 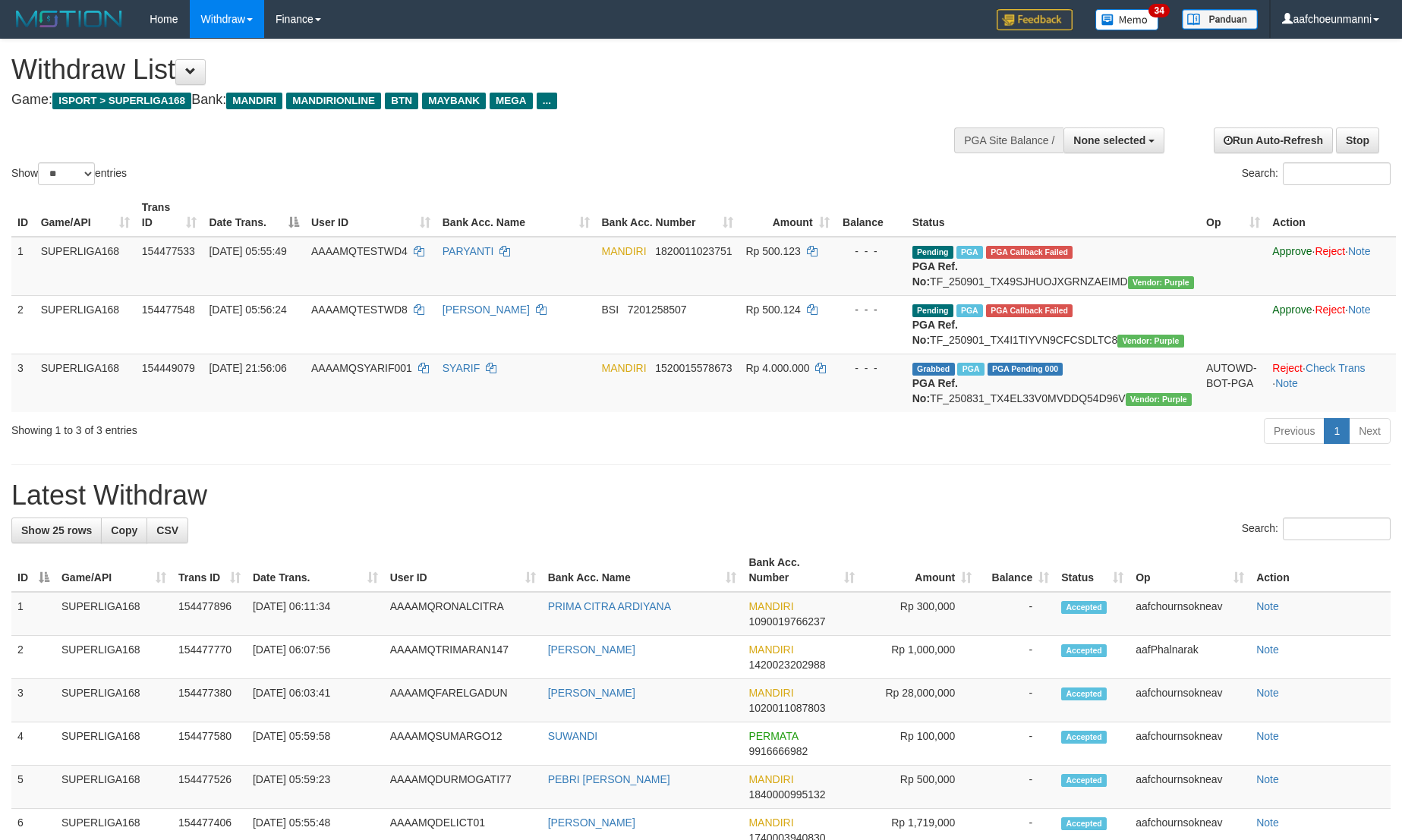 What do you see at coordinates (69, 174) in the screenshot?
I see `label: Show entries` at bounding box center [69, 174].